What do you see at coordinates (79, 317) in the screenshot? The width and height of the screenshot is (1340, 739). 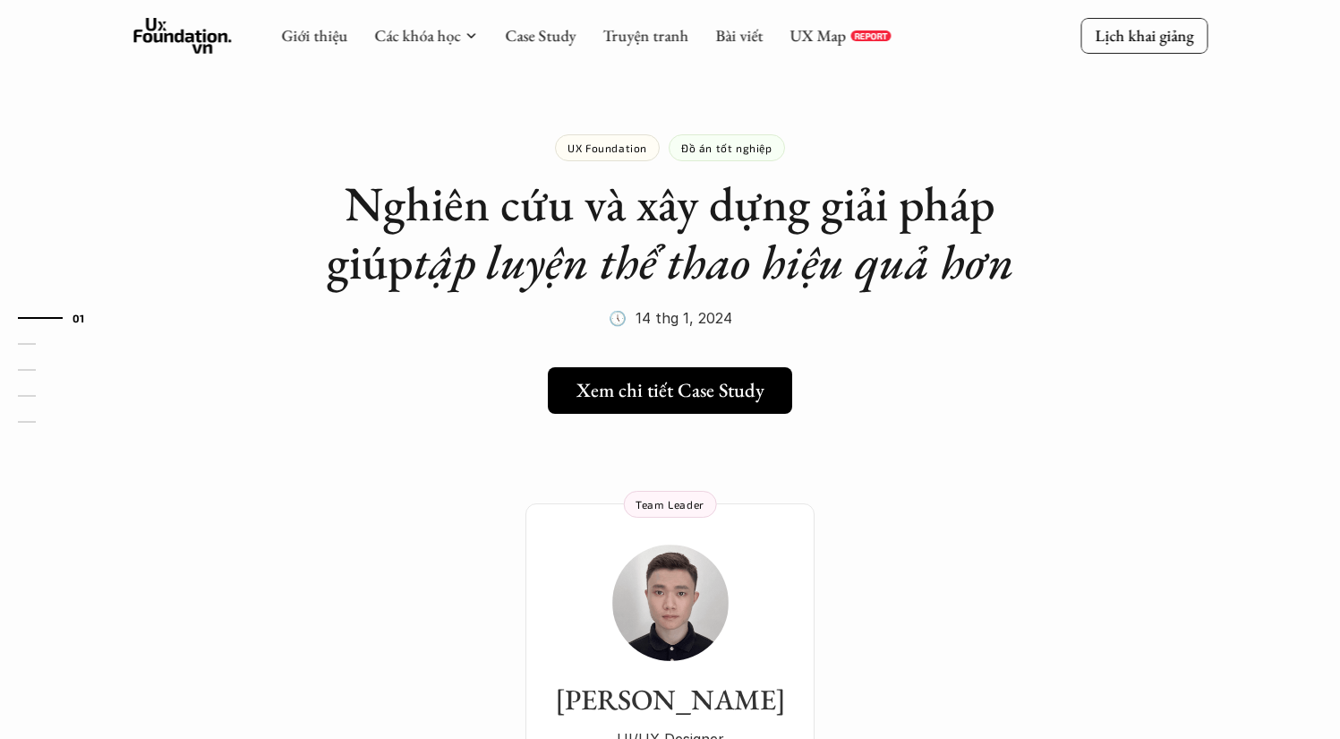 I see `strong: 01` at bounding box center [79, 317].